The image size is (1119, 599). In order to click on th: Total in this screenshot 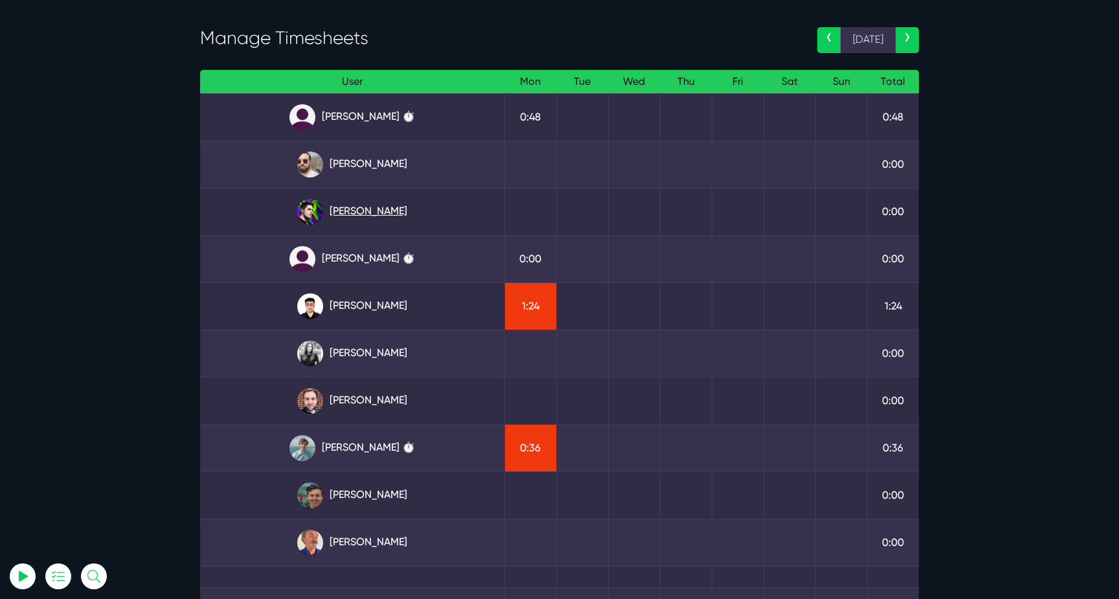, I will do `click(893, 82)`.